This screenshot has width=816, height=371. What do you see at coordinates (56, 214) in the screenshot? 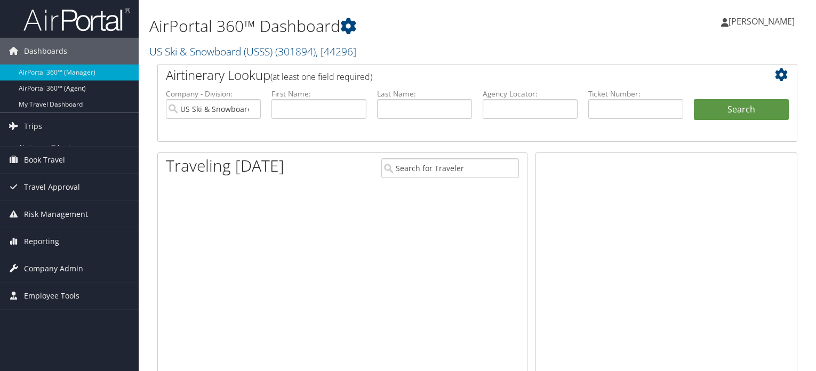
I see `span: Risk Management` at bounding box center [56, 214].